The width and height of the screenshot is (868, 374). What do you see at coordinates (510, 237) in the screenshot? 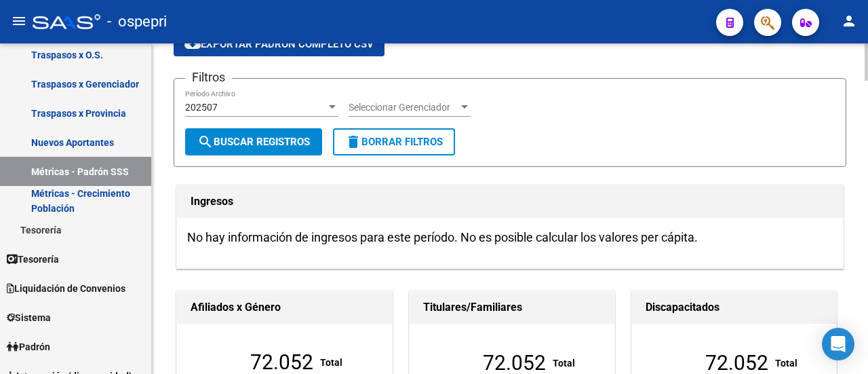
I see `h3: No hay información de ingresos para este período. No es posible calcular los valores per cápita.` at bounding box center [510, 237].